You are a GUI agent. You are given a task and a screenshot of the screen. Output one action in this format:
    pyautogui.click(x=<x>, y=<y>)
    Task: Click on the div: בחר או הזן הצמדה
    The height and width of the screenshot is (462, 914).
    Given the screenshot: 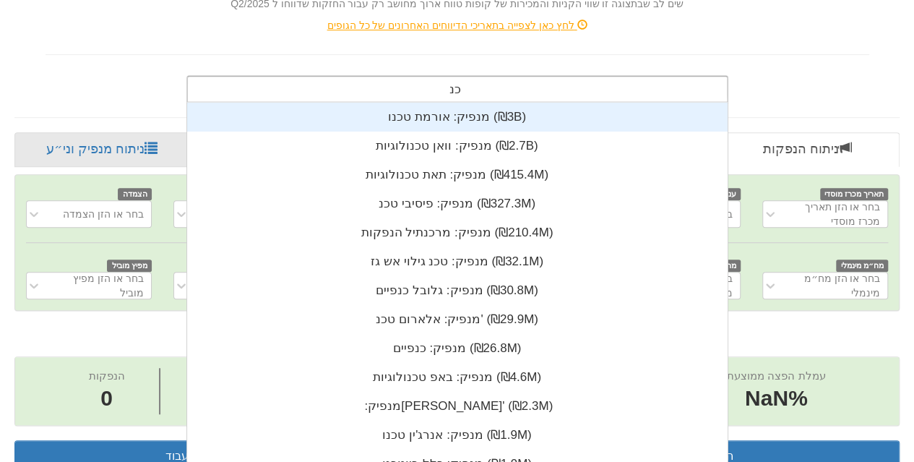 What is the action you would take?
    pyautogui.click(x=103, y=214)
    